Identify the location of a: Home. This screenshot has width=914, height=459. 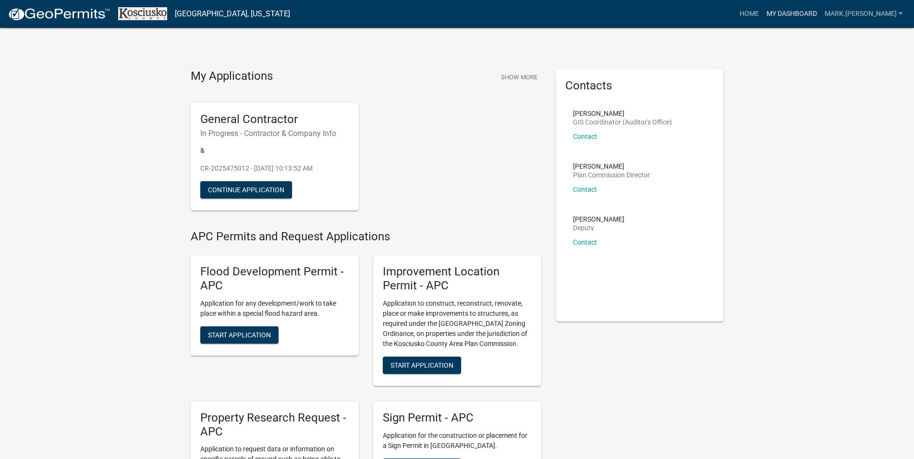
(749, 14).